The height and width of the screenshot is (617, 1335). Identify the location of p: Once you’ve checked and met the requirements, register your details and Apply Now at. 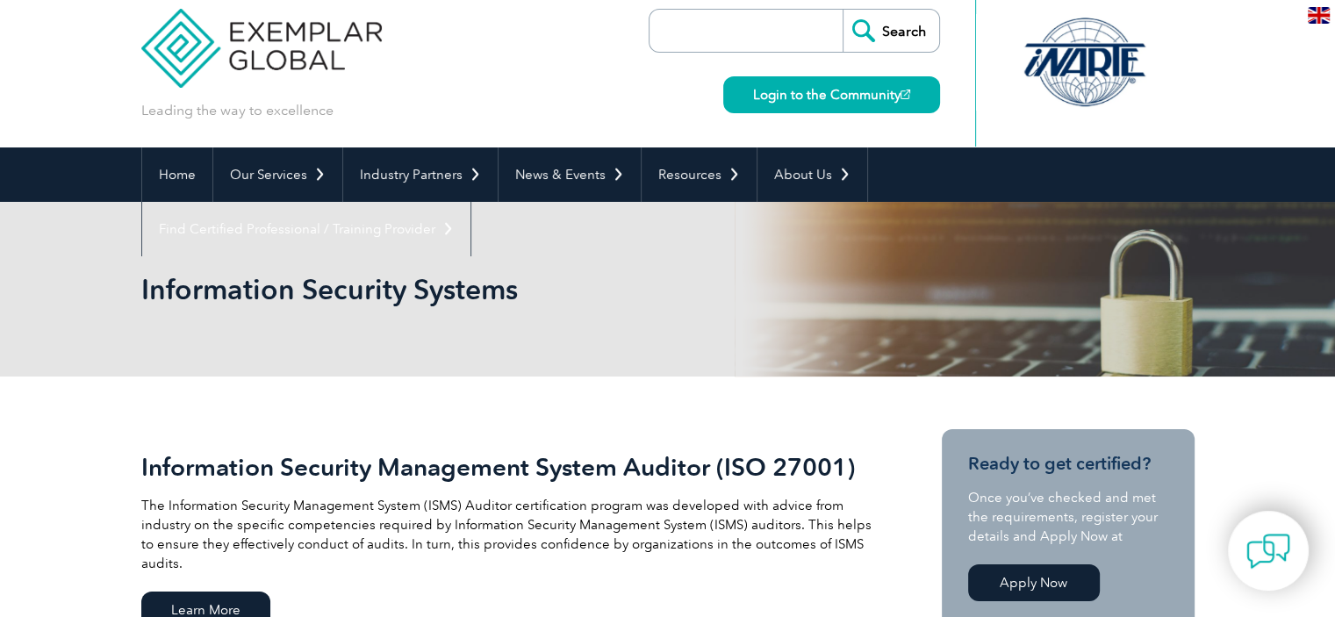
(1068, 517).